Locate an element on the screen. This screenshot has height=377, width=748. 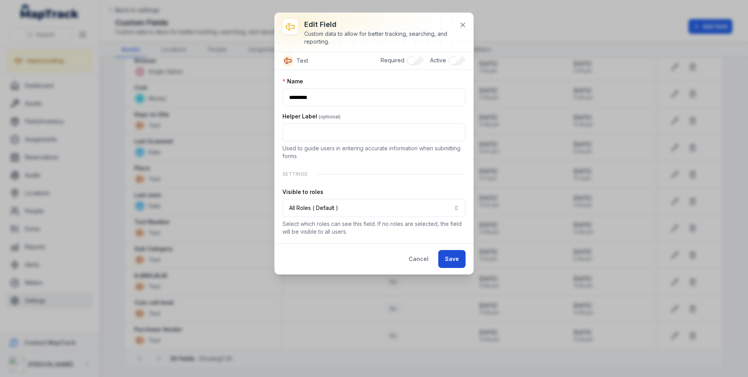
button: All Roles ( Default ) is located at coordinates (374, 208).